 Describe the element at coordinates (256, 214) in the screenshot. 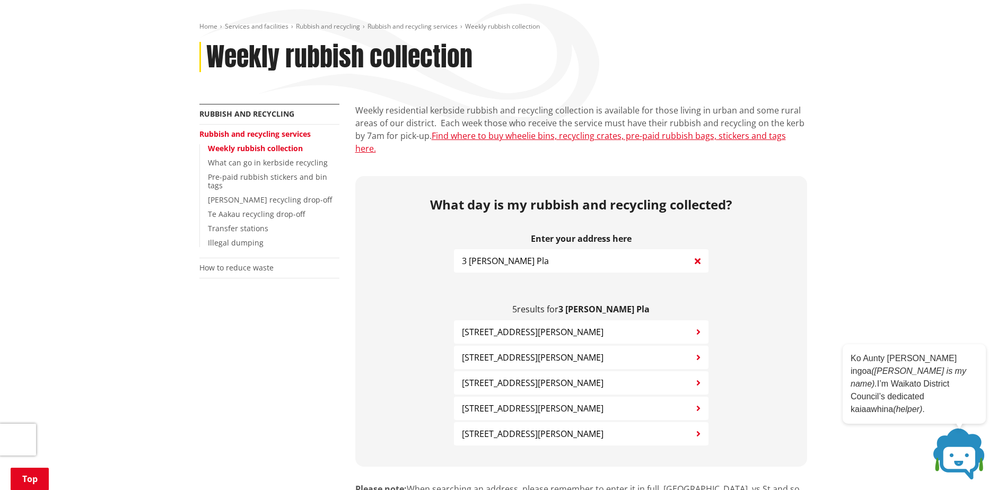

I see `a: Te Aakau recycling drop-off` at that location.